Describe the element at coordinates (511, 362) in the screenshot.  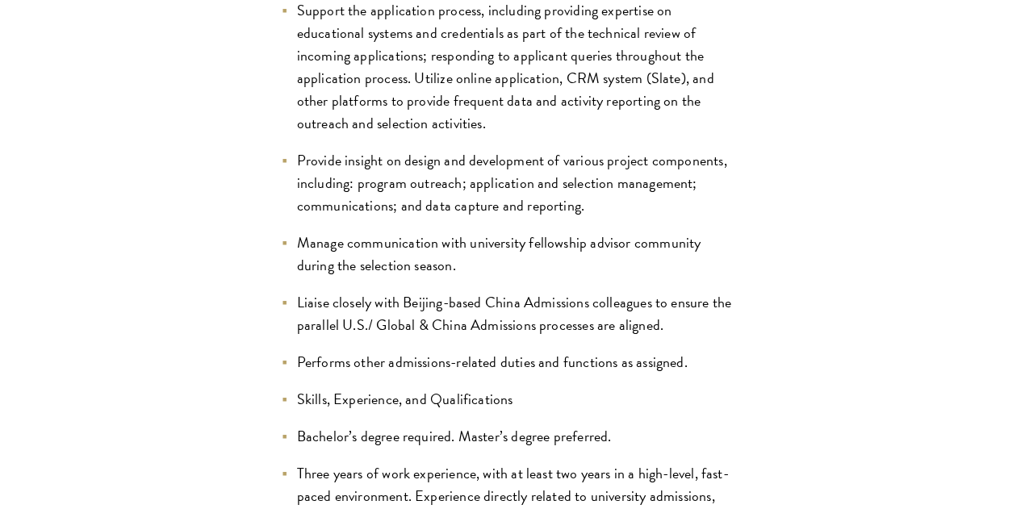
I see `li: Performs other admissions-related duties and functions as assigned.` at that location.